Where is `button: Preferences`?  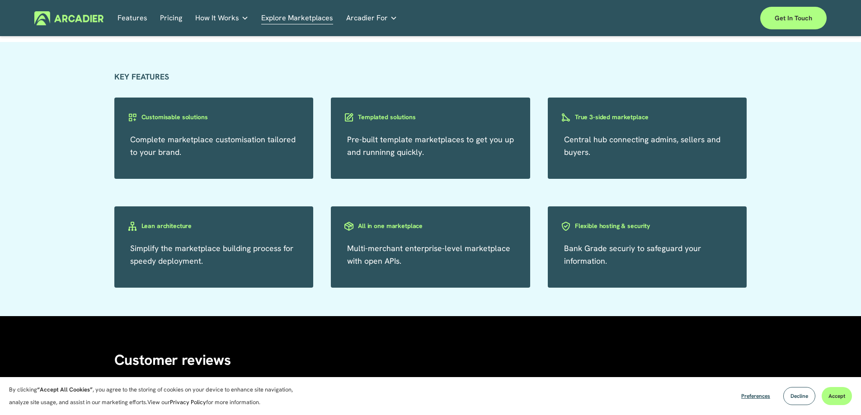 button: Preferences is located at coordinates (756, 396).